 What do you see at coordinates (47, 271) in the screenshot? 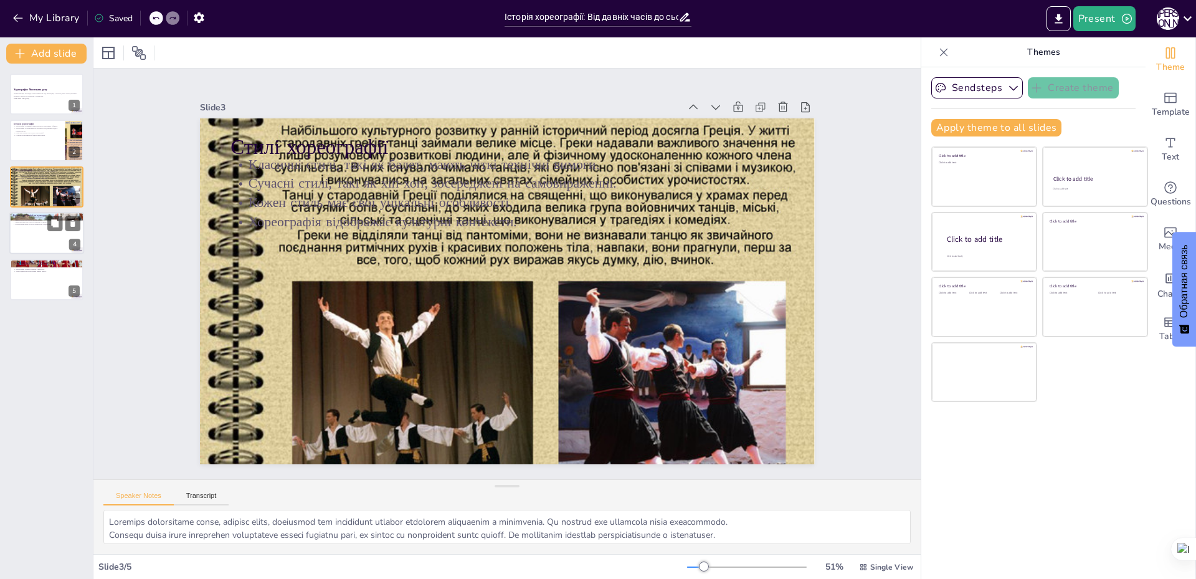
I see `p: Танці підвищують загальний рівень щастя.` at bounding box center [47, 271].